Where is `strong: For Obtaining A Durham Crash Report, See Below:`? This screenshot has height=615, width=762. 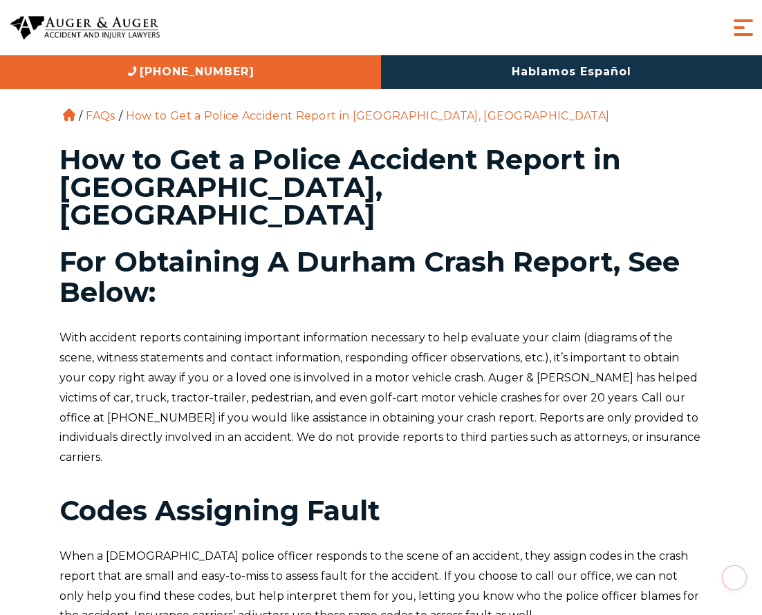 strong: For Obtaining A Durham Crash Report, See Below: is located at coordinates (369, 276).